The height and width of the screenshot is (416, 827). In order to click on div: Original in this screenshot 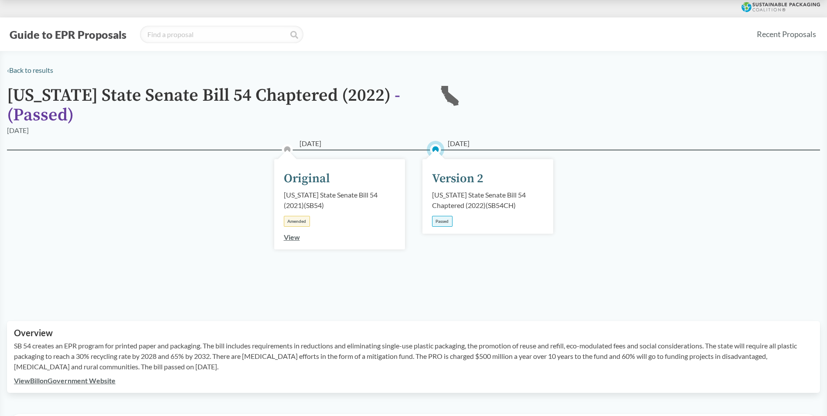, I will do `click(307, 179)`.